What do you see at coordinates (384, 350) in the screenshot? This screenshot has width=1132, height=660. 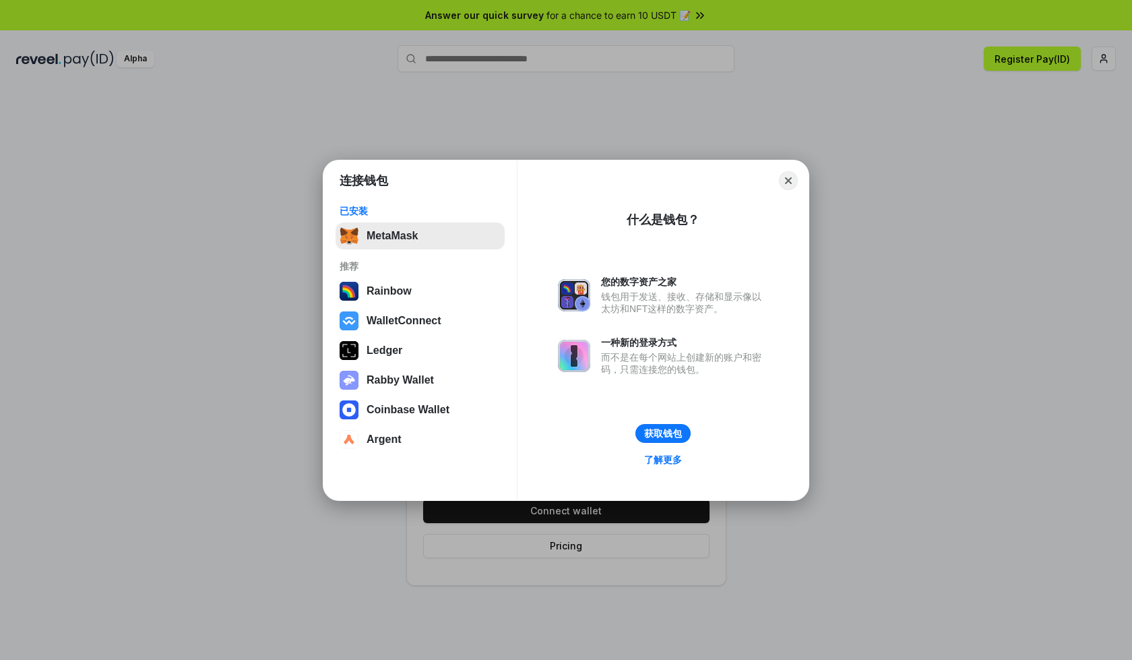 I see `div: Ledger` at bounding box center [384, 350].